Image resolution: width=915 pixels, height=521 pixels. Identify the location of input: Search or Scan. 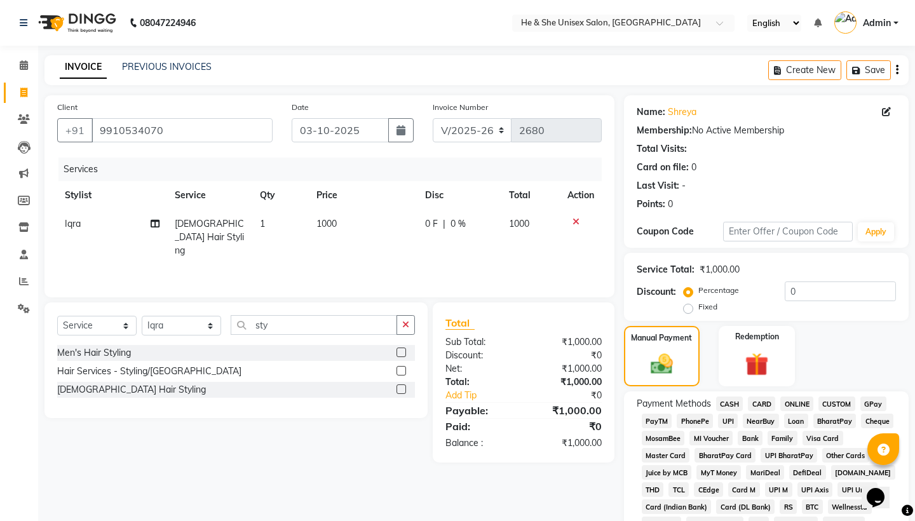
(314, 325).